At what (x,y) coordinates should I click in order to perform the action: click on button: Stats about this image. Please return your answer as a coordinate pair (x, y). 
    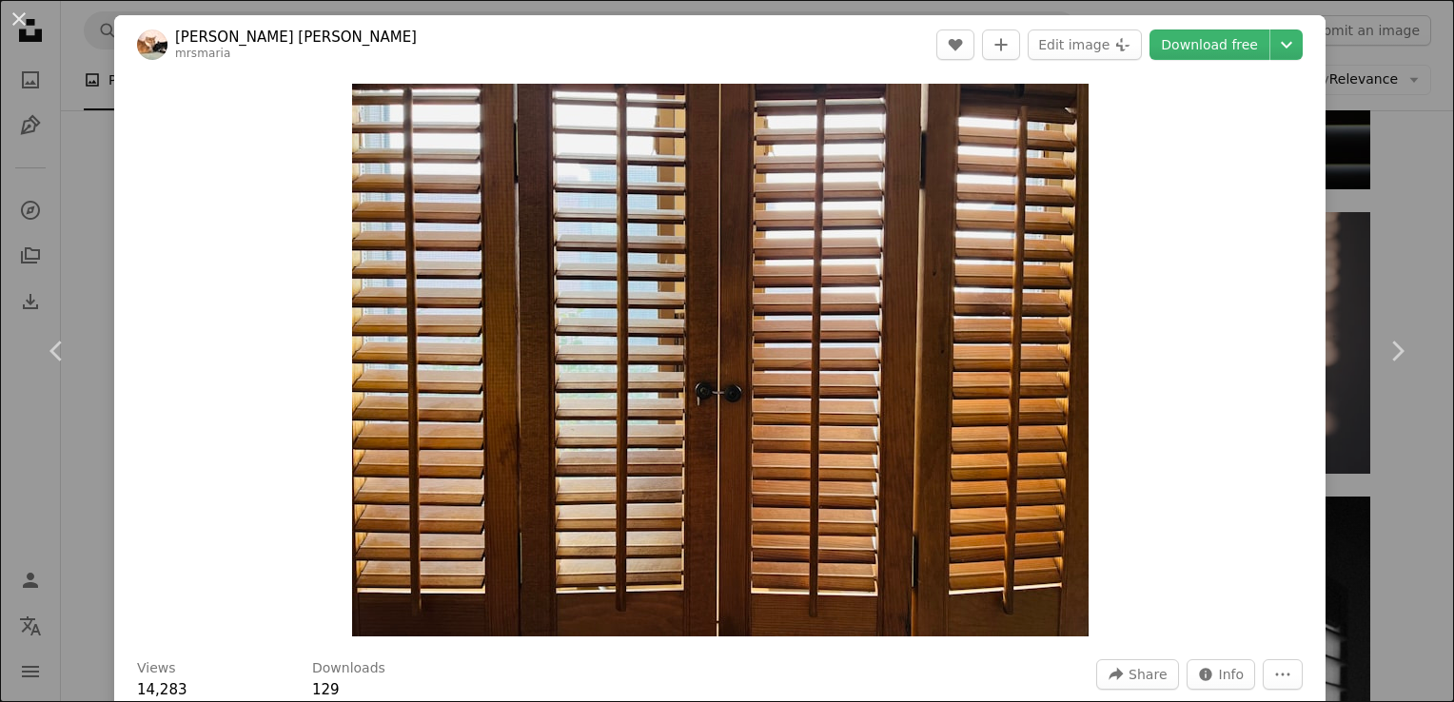
    Looking at the image, I should click on (1221, 675).